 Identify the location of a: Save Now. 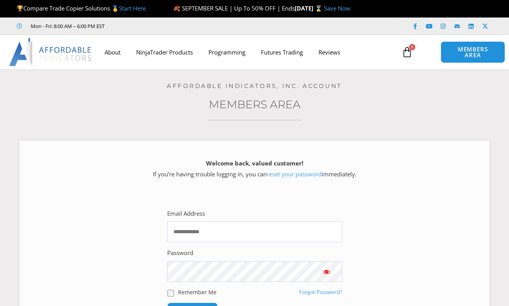
(337, 8).